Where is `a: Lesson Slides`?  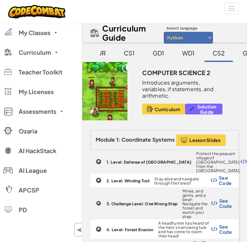
a: Lesson Slides is located at coordinates (201, 140).